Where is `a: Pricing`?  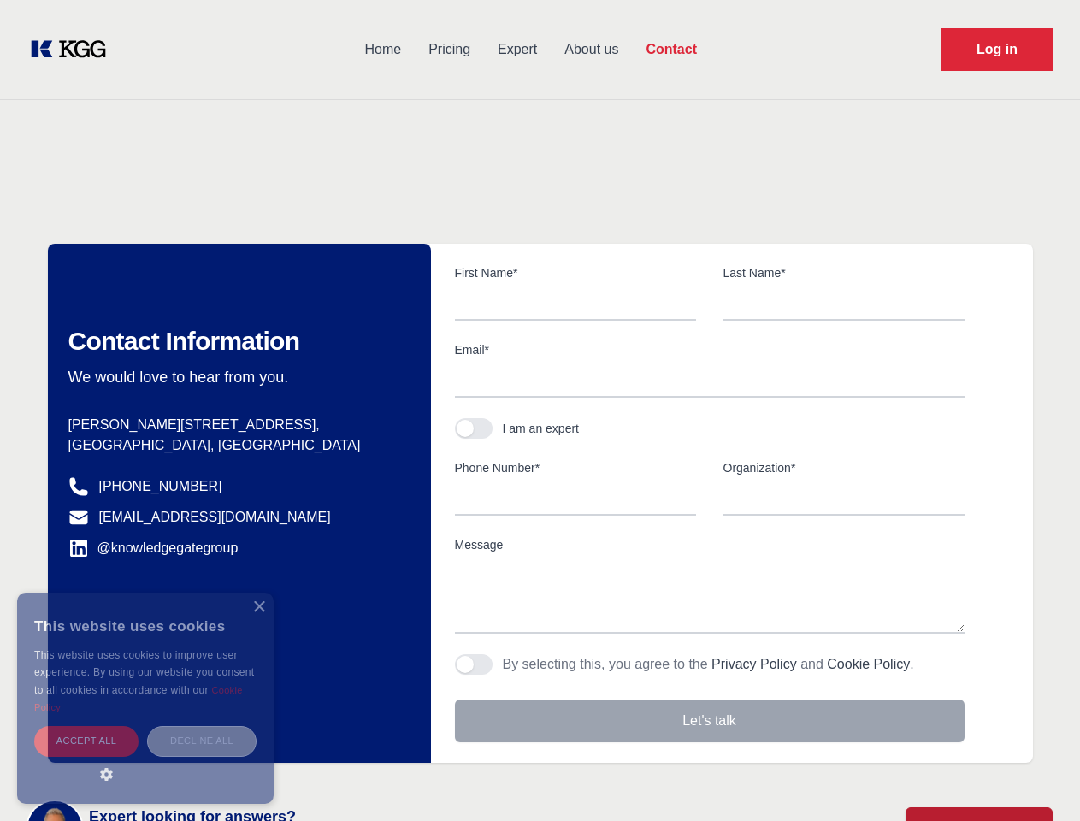 a: Pricing is located at coordinates (449, 50).